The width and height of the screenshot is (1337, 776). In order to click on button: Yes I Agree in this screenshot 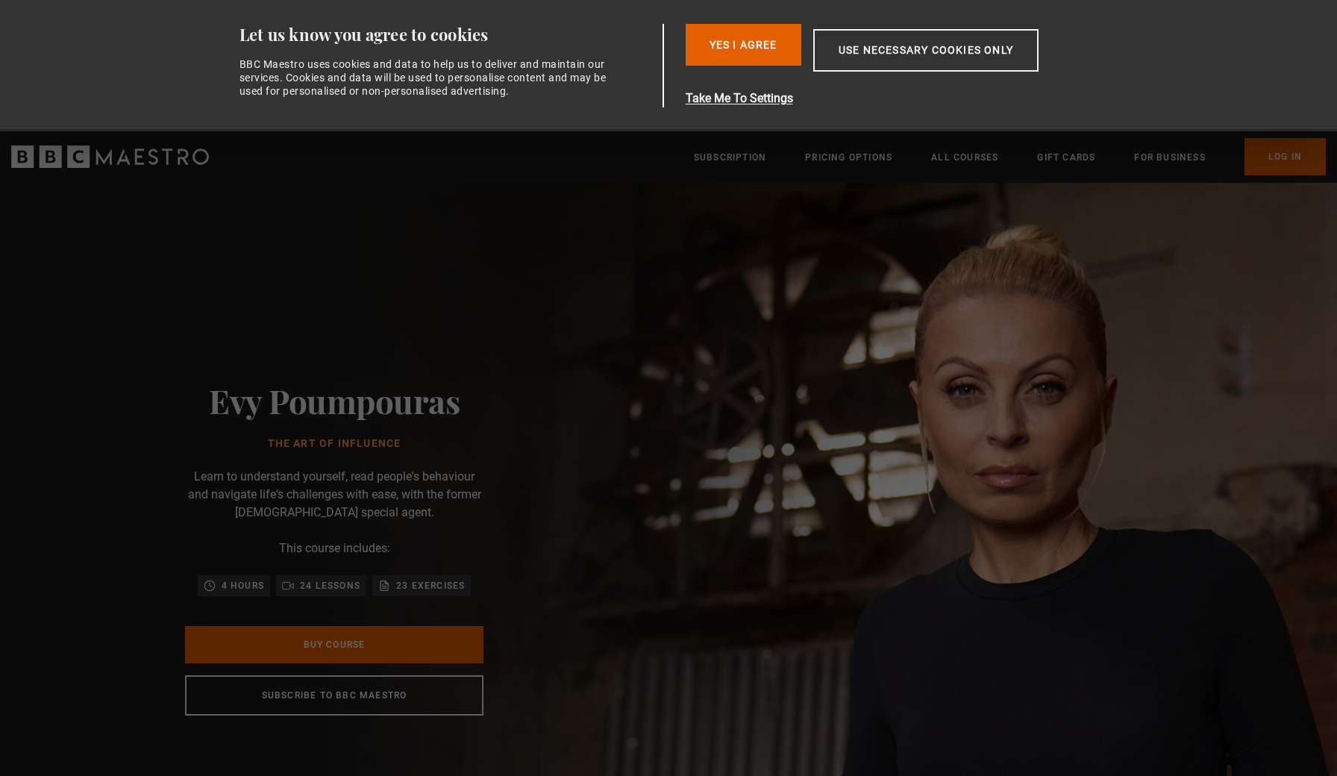, I will do `click(743, 45)`.